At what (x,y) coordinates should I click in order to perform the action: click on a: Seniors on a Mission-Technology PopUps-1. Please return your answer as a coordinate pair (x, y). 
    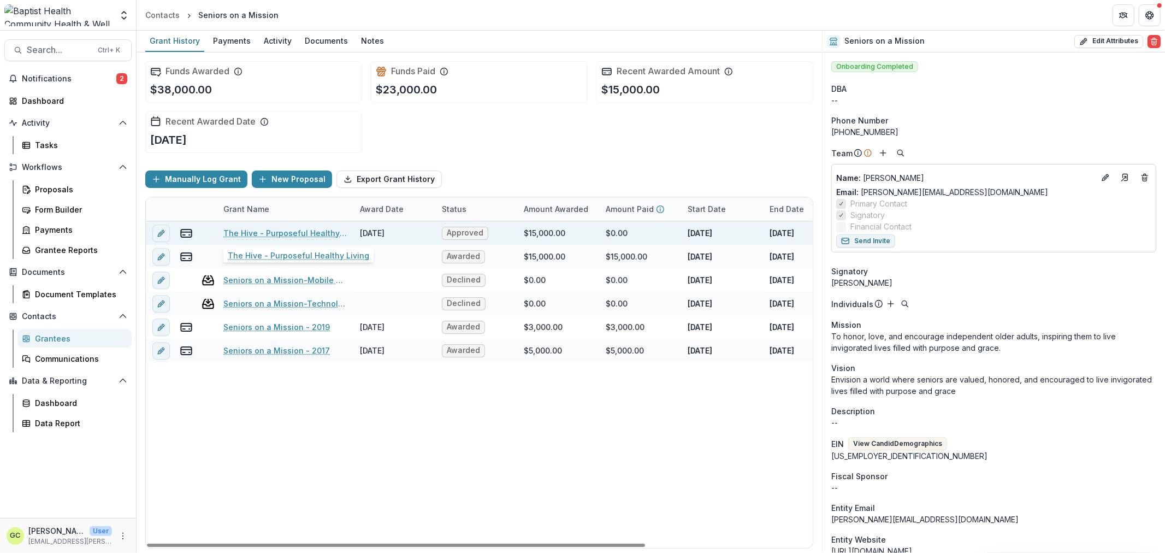
    Looking at the image, I should click on (285, 256).